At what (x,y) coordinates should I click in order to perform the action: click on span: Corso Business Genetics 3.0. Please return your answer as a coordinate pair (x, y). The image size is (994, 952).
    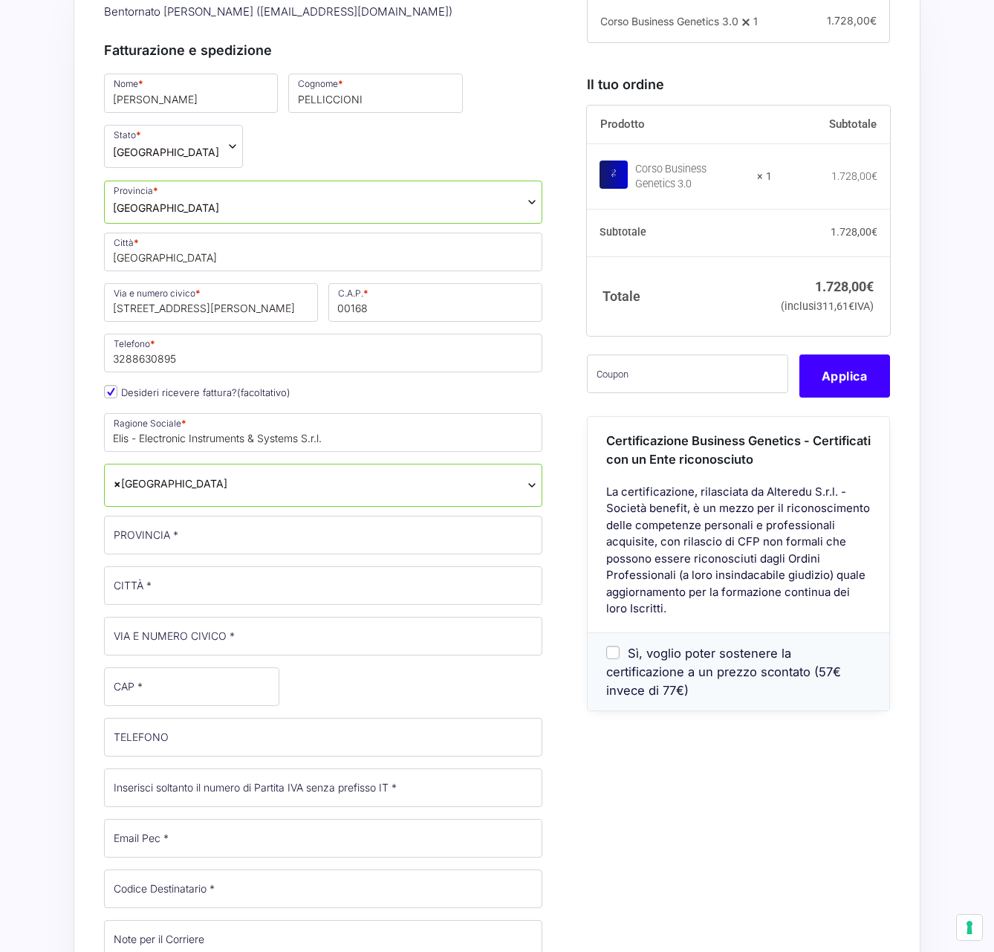
    Looking at the image, I should click on (670, 21).